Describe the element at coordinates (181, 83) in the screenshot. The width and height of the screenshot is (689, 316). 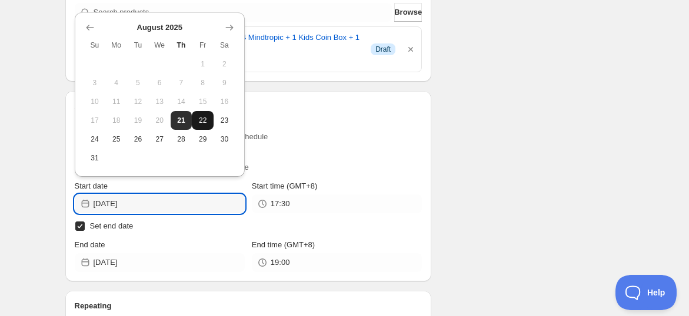
I see `span: 7` at that location.